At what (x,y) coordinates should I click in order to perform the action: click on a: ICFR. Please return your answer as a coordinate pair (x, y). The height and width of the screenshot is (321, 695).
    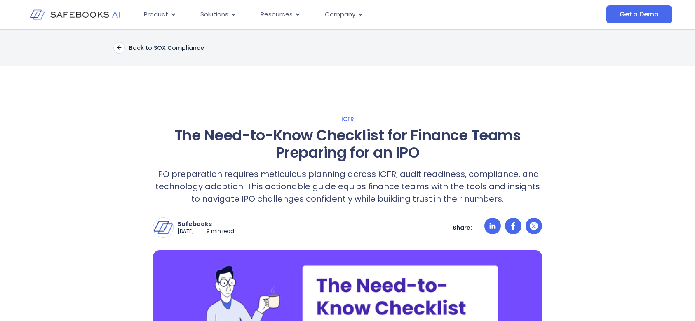
    Looking at the image, I should click on (347, 119).